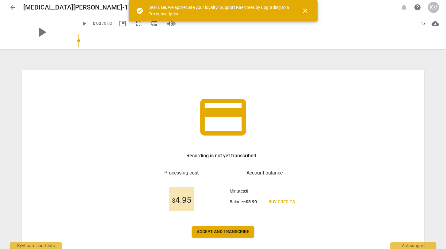 The image size is (446, 249). Describe the element at coordinates (281, 202) in the screenshot. I see `a: Buy credits` at that location.